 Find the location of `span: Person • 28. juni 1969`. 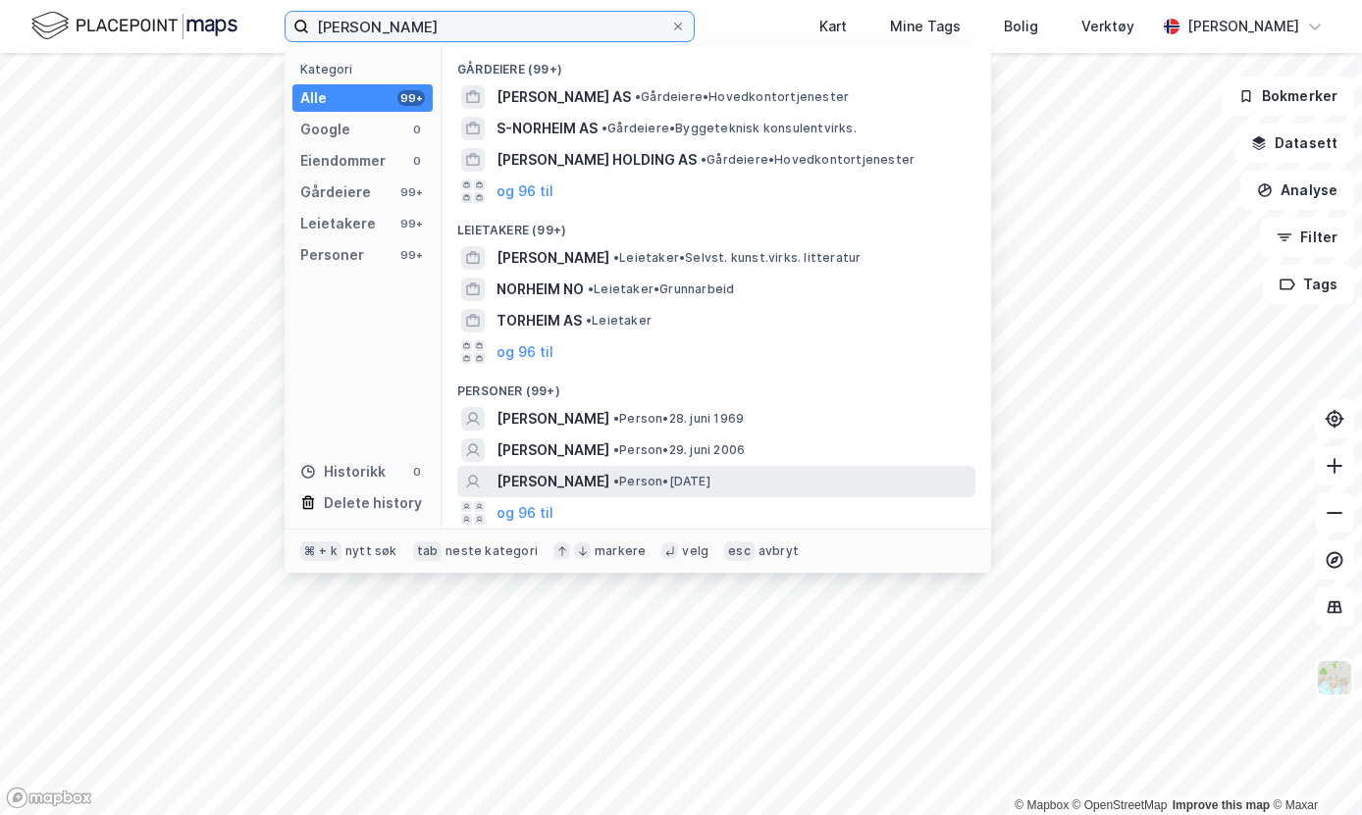

span: Person • 28. juni 1969 is located at coordinates (678, 419).